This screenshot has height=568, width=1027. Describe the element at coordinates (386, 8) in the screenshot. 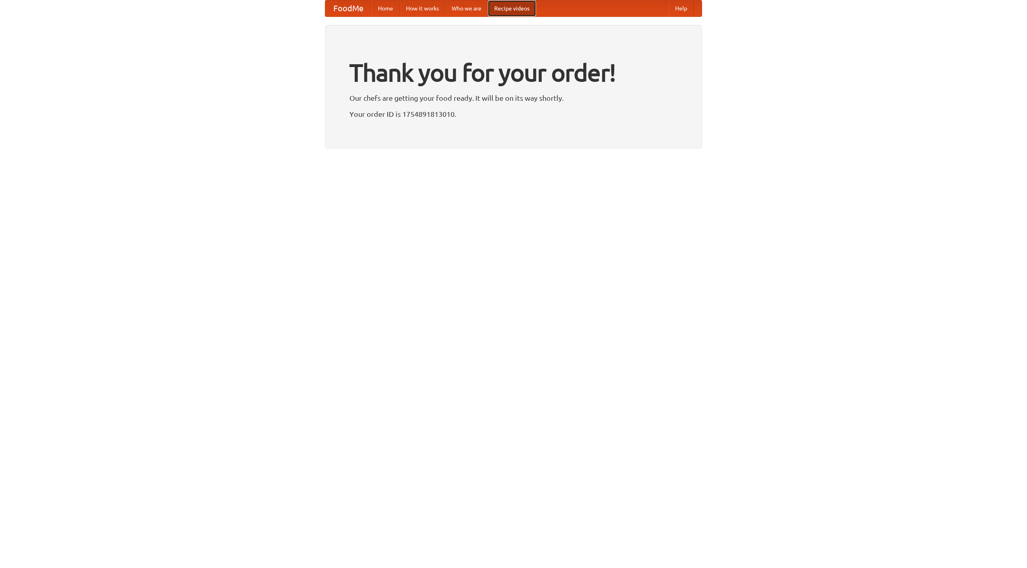

I see `a: Home` at that location.